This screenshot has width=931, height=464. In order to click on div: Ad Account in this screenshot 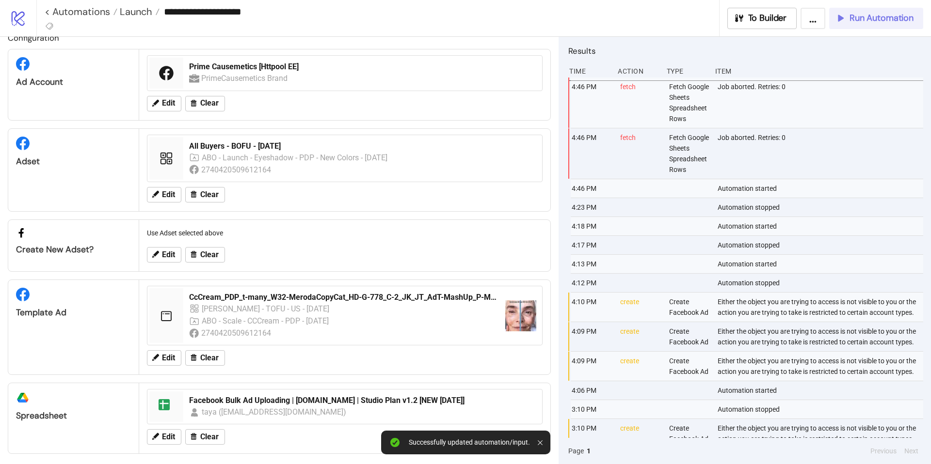, I will do `click(73, 82)`.